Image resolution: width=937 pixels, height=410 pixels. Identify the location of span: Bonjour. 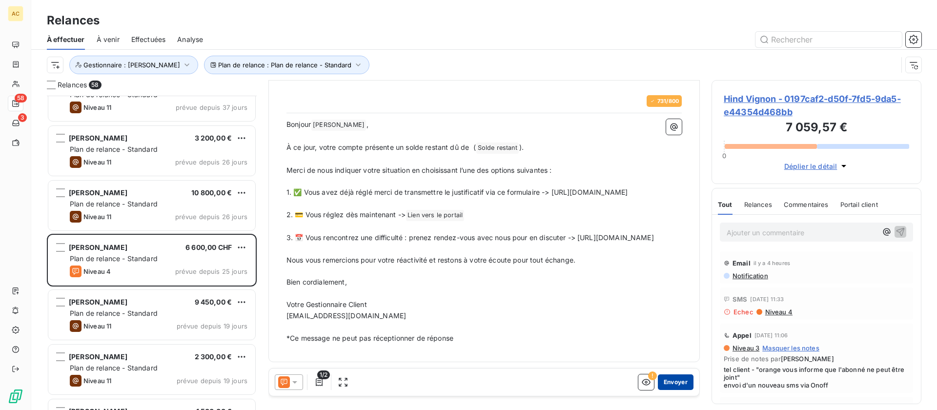
(299, 124).